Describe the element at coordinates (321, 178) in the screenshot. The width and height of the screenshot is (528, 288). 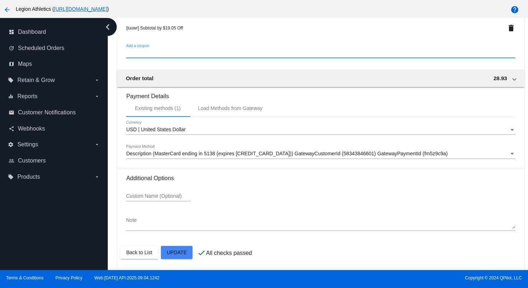
I see `h3: Additional Options` at that location.